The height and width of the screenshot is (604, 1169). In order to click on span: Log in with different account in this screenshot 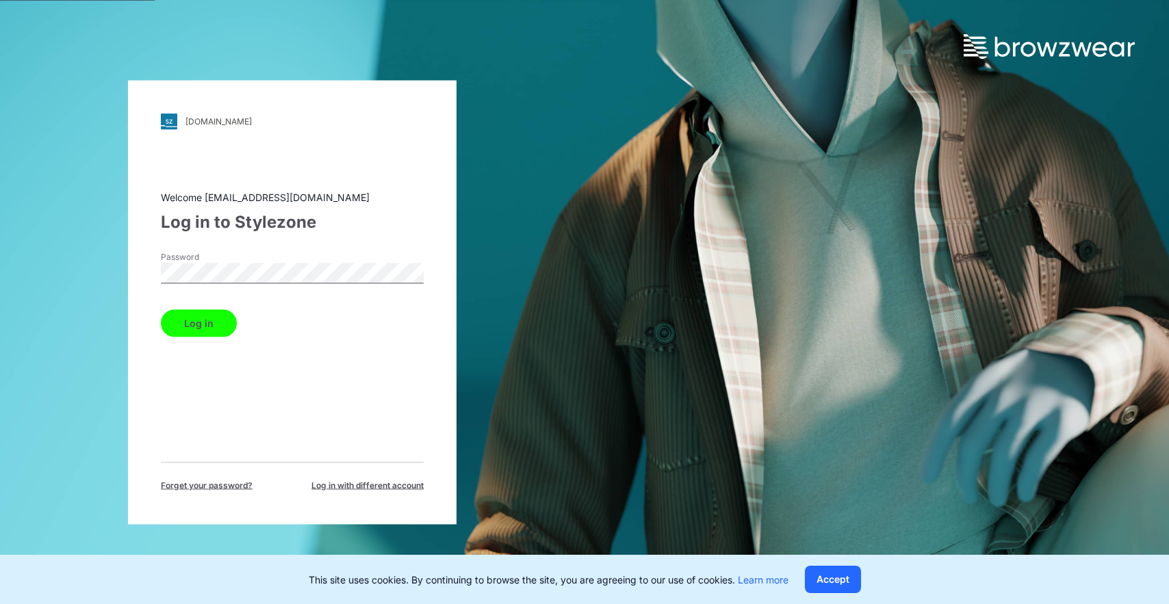, I will do `click(368, 485)`.